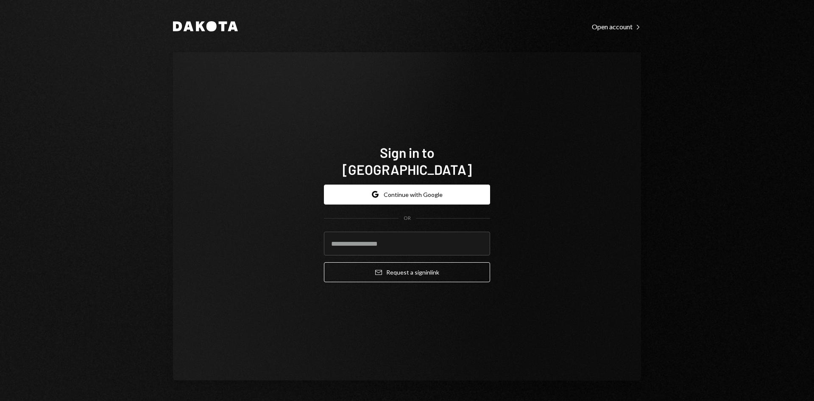 Image resolution: width=814 pixels, height=401 pixels. I want to click on button: Continue with Google, so click(407, 194).